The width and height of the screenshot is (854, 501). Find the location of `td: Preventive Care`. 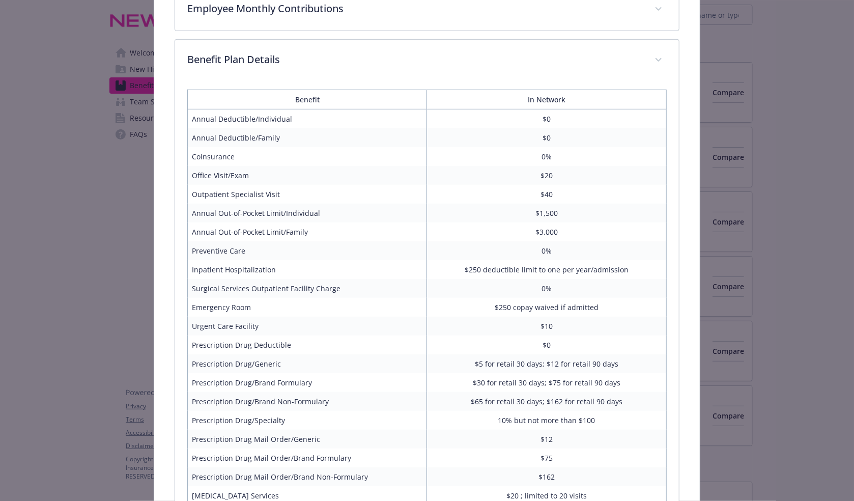

td: Preventive Care is located at coordinates (307, 250).